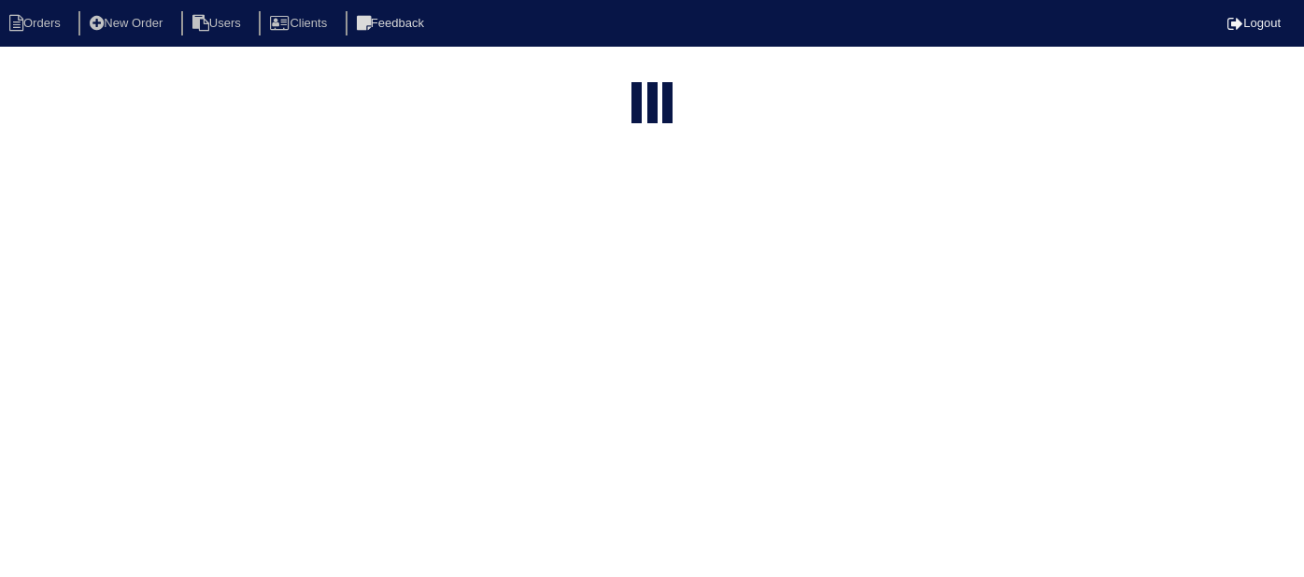  I want to click on a: Logout, so click(1254, 22).